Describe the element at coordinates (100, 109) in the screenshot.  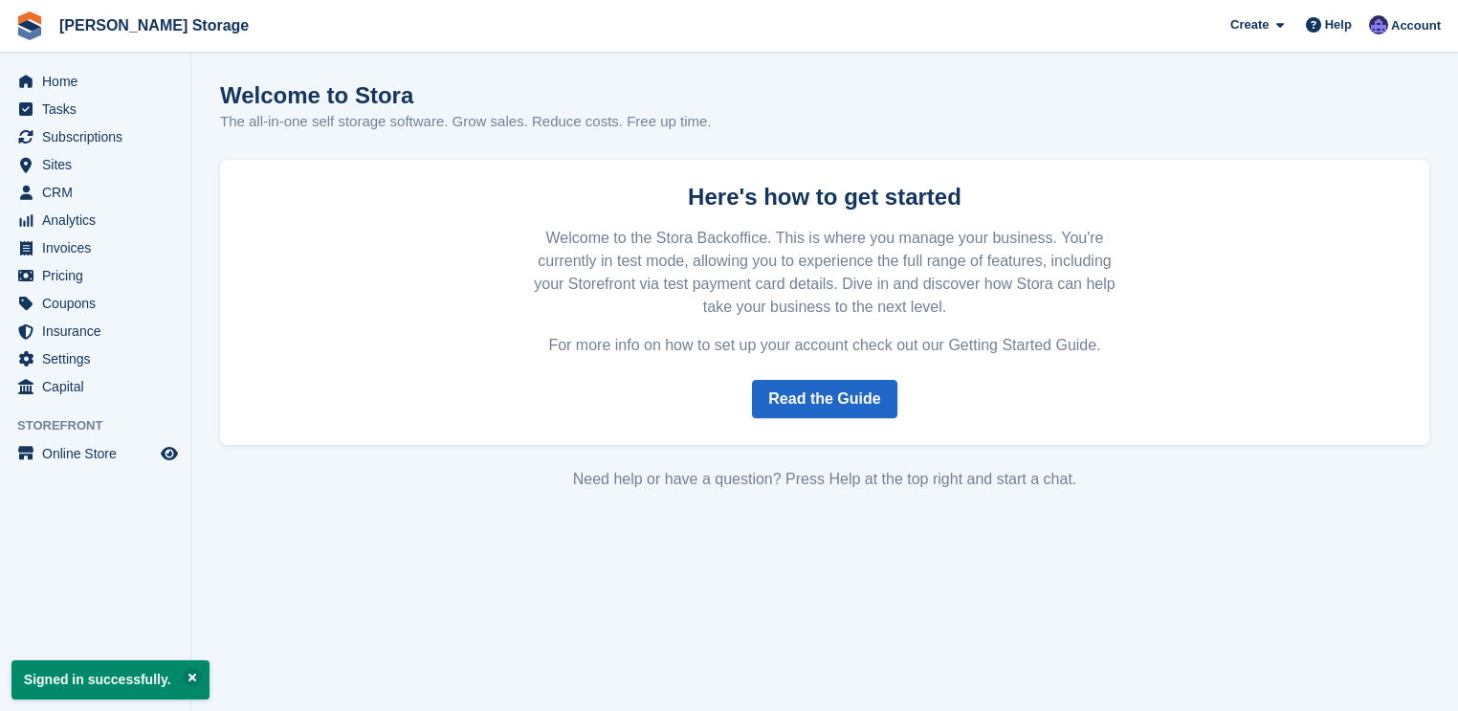
I see `span: Tasks` at that location.